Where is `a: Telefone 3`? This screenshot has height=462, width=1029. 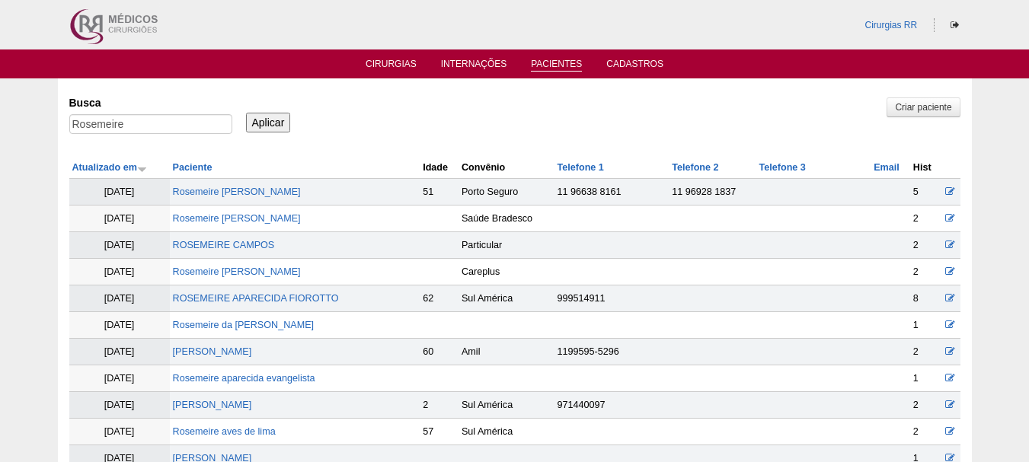
a: Telefone 3 is located at coordinates (782, 168).